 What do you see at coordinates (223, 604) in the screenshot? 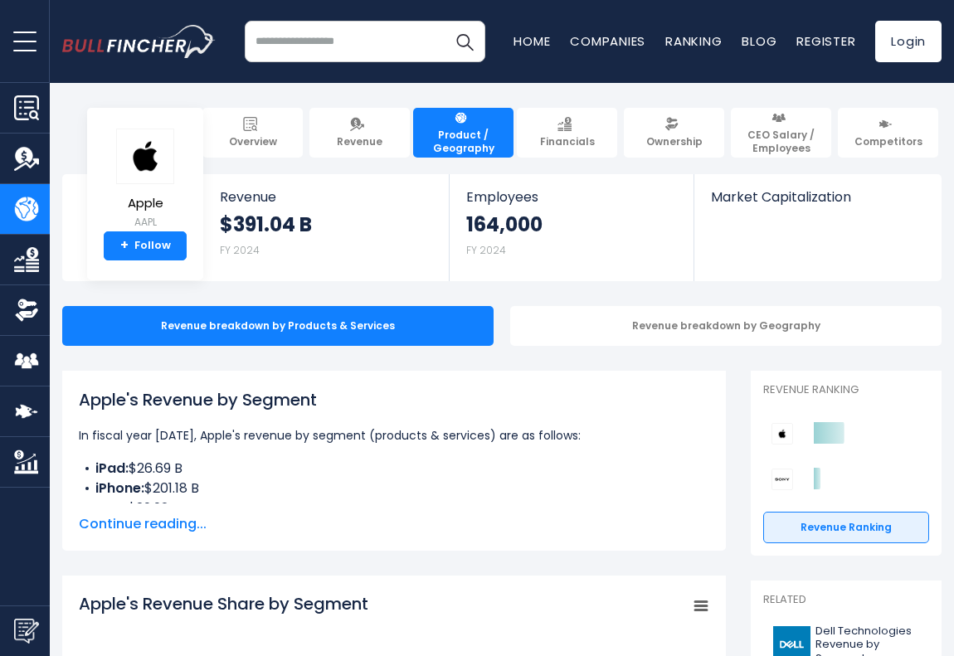
I see `tspan: Apple's Revenue Share by Segment` at bounding box center [223, 604].